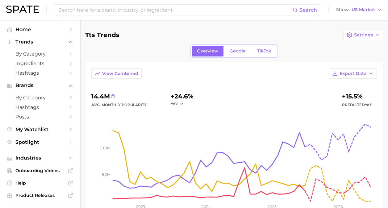  I want to click on span: Product Releases, so click(40, 195).